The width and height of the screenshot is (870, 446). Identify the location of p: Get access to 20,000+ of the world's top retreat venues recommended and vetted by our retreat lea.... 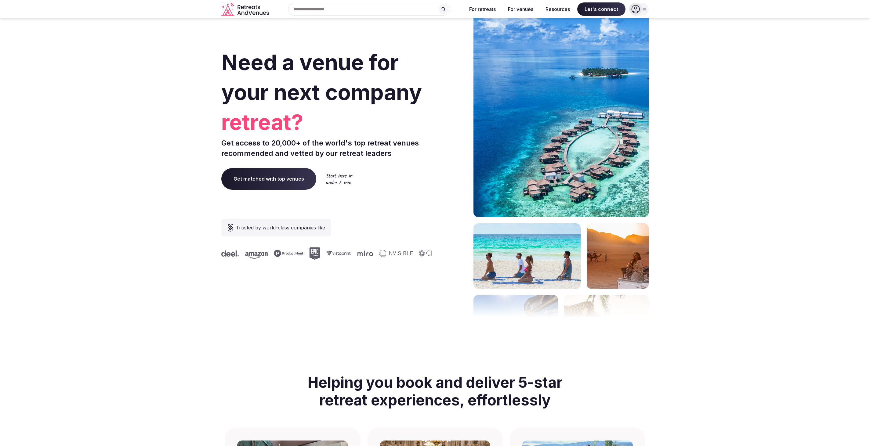
(327, 148).